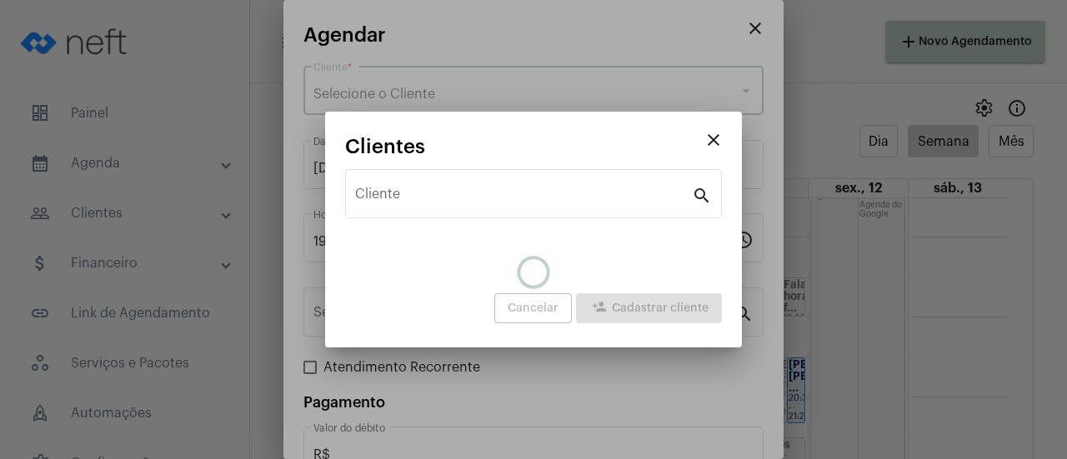  I want to click on button: Cadastrar cliente, so click(649, 308).